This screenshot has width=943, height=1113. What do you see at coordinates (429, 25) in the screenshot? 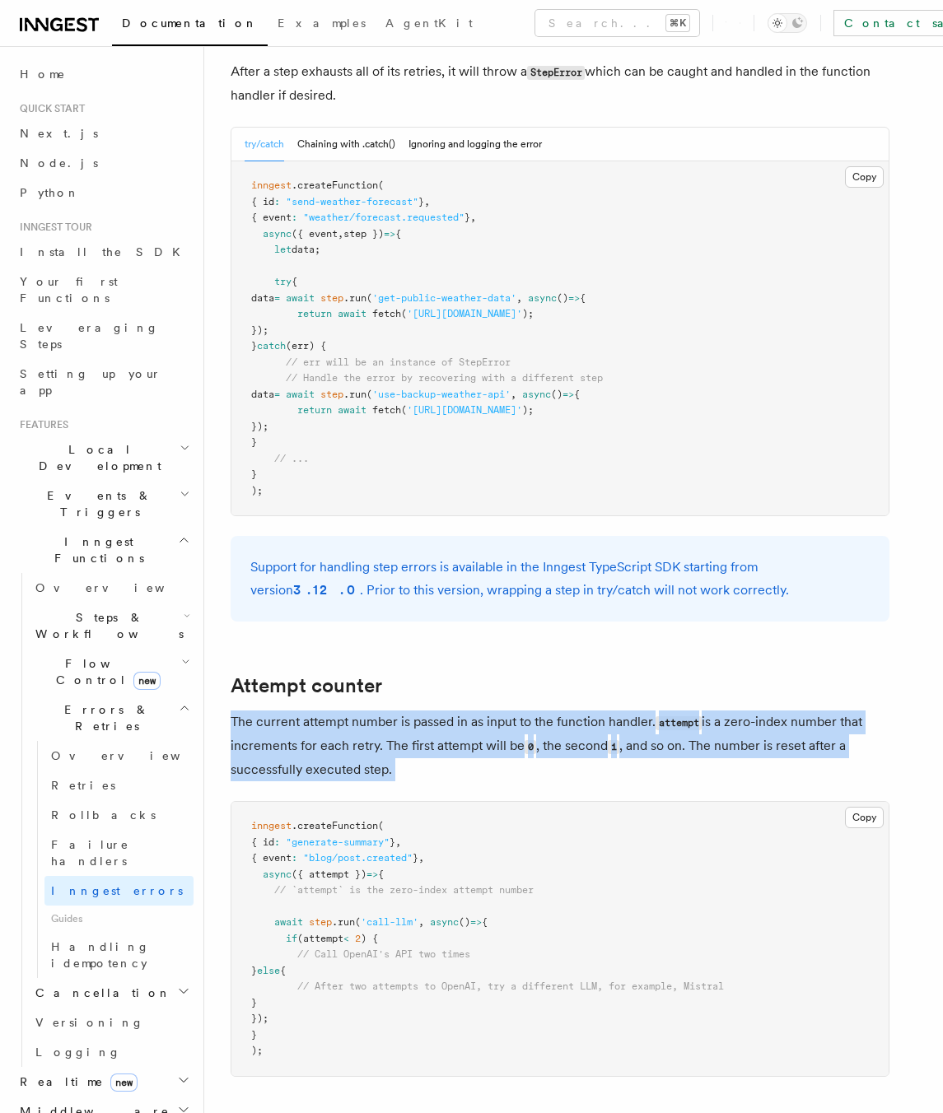
I see `a: AgentKit` at bounding box center [429, 25].